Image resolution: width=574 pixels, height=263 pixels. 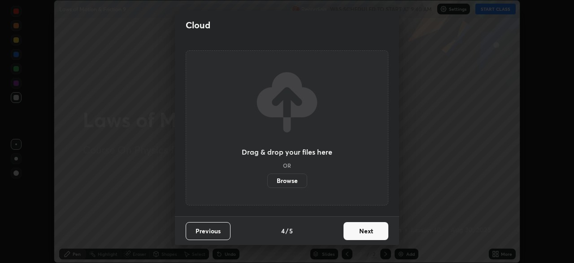 What do you see at coordinates (287, 152) in the screenshot?
I see `h3: Drag & drop your files here` at bounding box center [287, 152].